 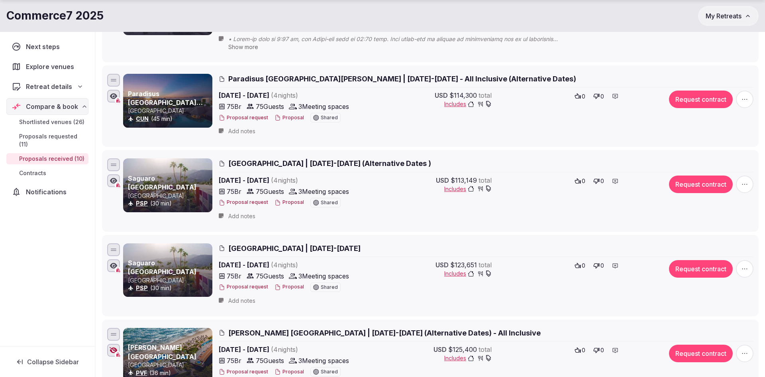 What do you see at coordinates (142, 118) in the screenshot?
I see `a: CUN` at bounding box center [142, 118].